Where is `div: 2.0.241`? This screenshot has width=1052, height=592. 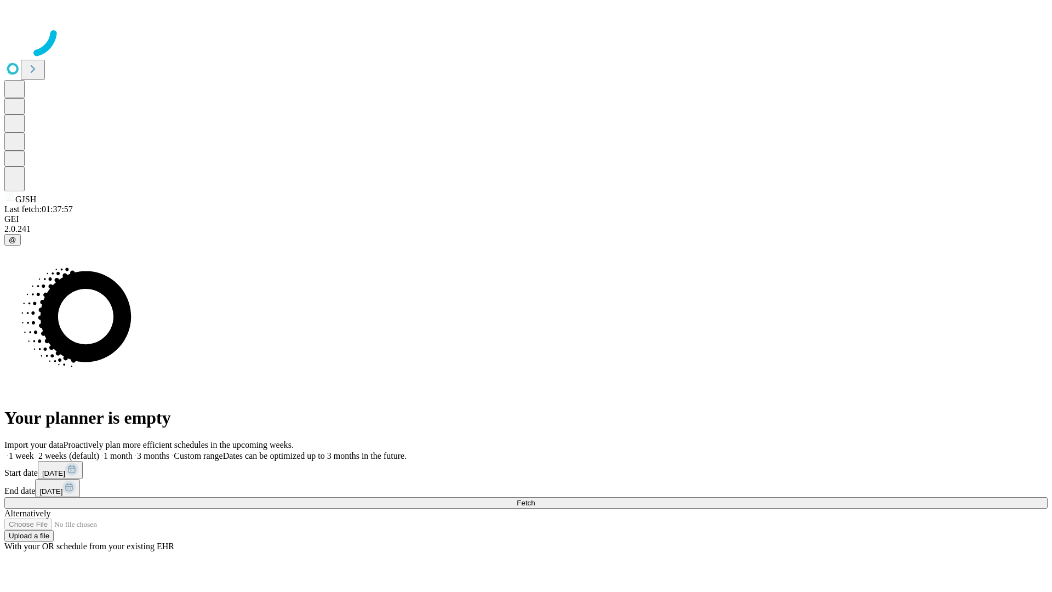 div: 2.0.241 is located at coordinates (526, 229).